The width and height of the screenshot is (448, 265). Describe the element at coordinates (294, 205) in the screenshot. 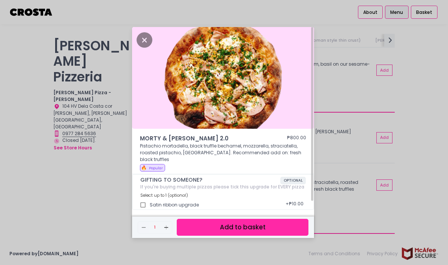

I see `div: + ₱10.00` at that location.